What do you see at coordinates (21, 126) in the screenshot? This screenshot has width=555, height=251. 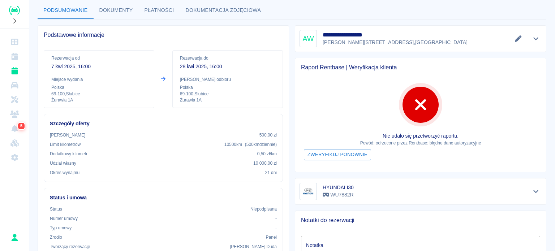 I see `span: 5` at bounding box center [21, 126].